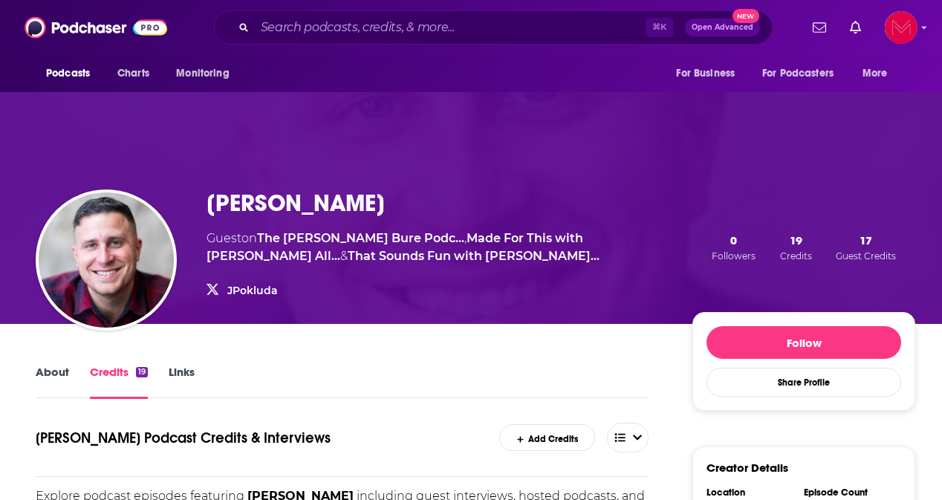  I want to click on button: Follow, so click(804, 343).